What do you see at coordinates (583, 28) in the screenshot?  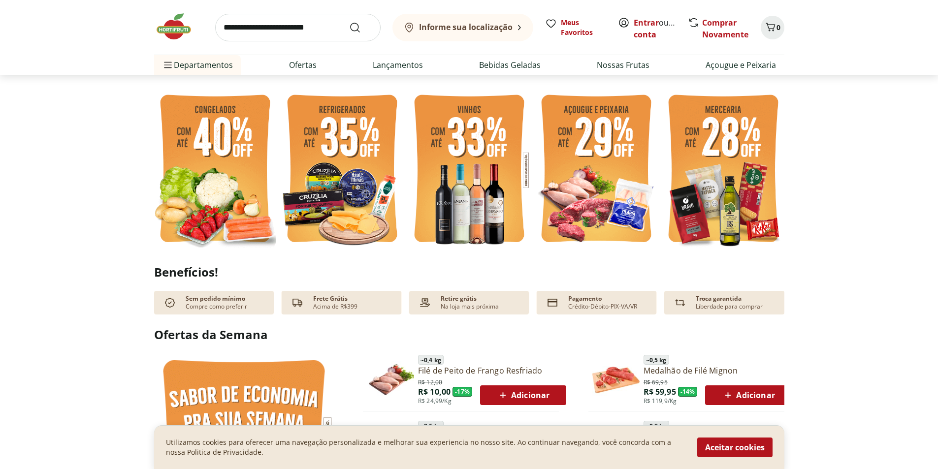 I see `span: Meus Favoritos` at bounding box center [583, 28].